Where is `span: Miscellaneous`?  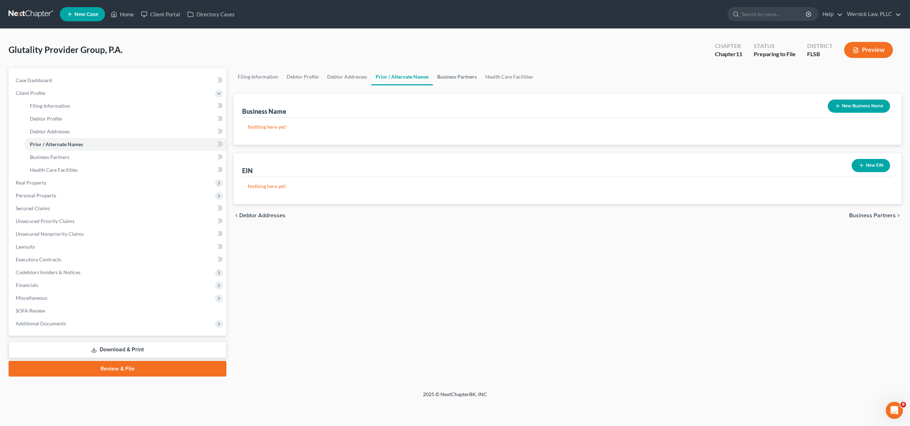
span: Miscellaneous is located at coordinates (31, 298).